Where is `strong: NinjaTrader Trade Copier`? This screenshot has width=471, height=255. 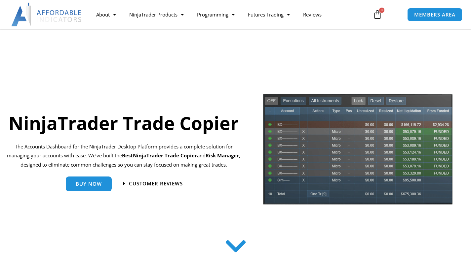
strong: NinjaTrader Trade Copier is located at coordinates (165, 156).